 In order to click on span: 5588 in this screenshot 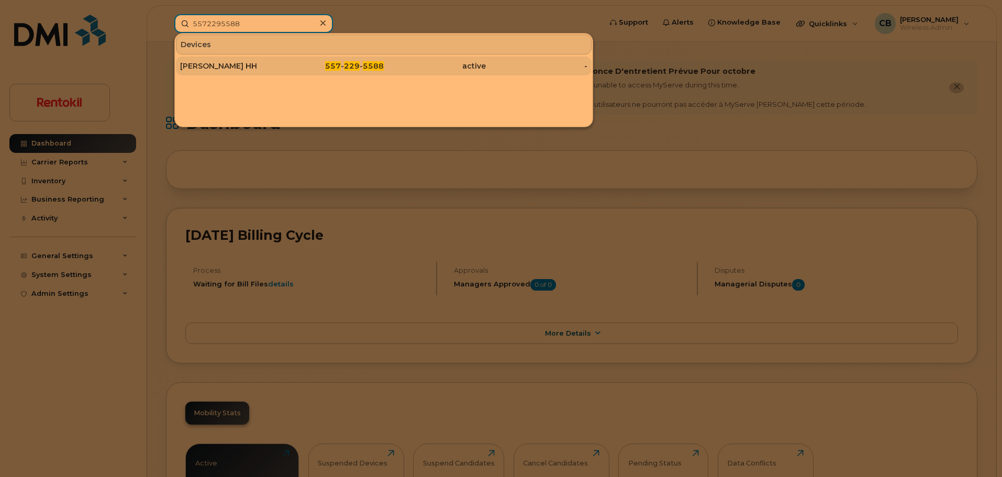, I will do `click(373, 66)`.